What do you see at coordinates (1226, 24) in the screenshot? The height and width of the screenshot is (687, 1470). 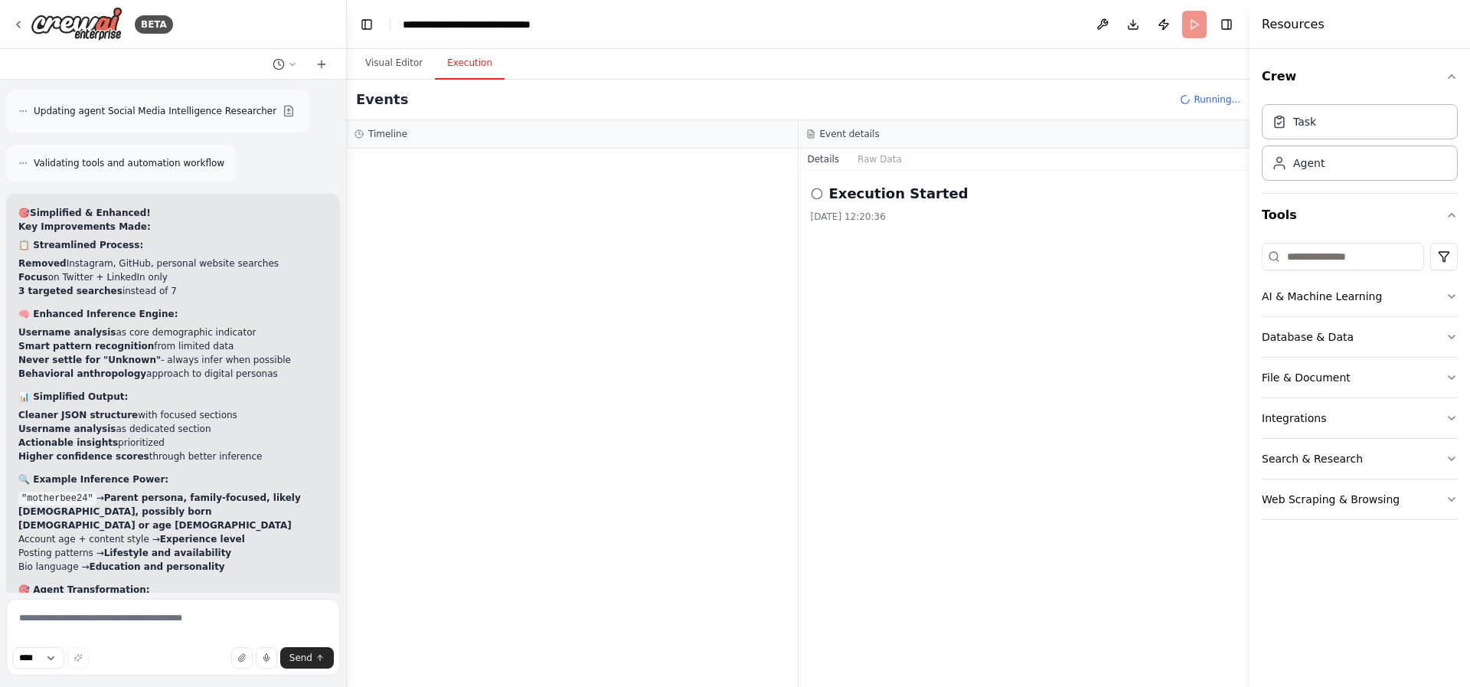 I see `button: Hide right sidebar` at bounding box center [1226, 24].